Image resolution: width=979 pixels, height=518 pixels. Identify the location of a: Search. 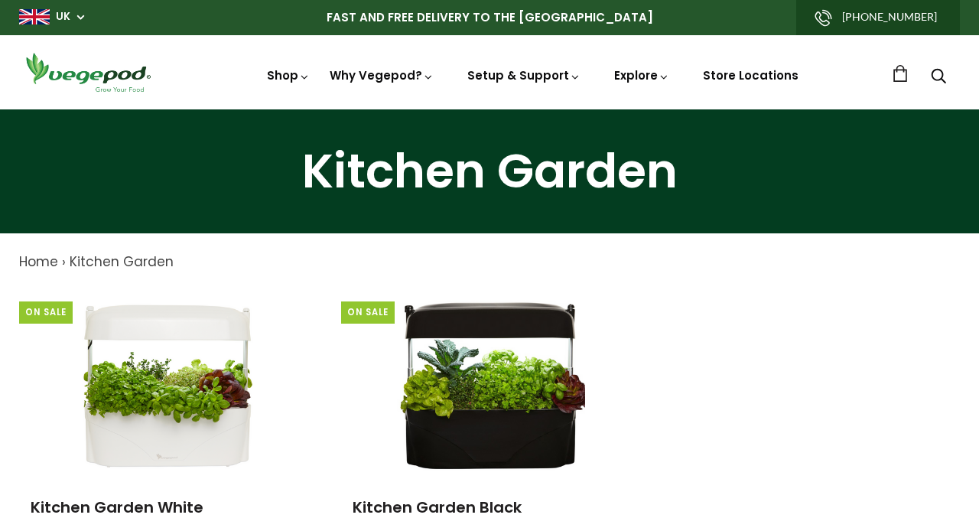
(938, 77).